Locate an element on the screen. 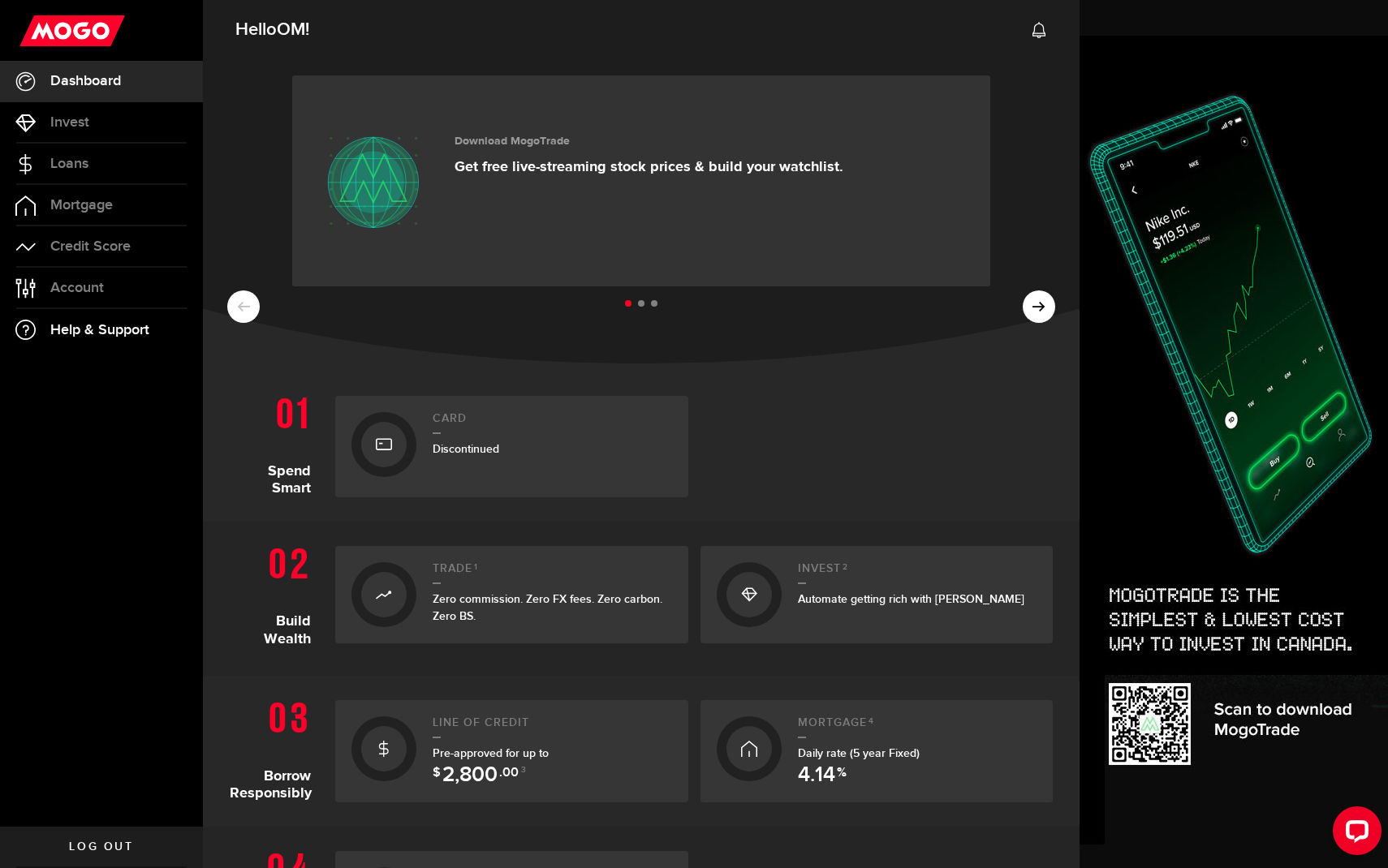 The width and height of the screenshot is (1388, 868). a: Download MogoTrade Get free live-streaming stock prices & build your watchlist. is located at coordinates (641, 181).